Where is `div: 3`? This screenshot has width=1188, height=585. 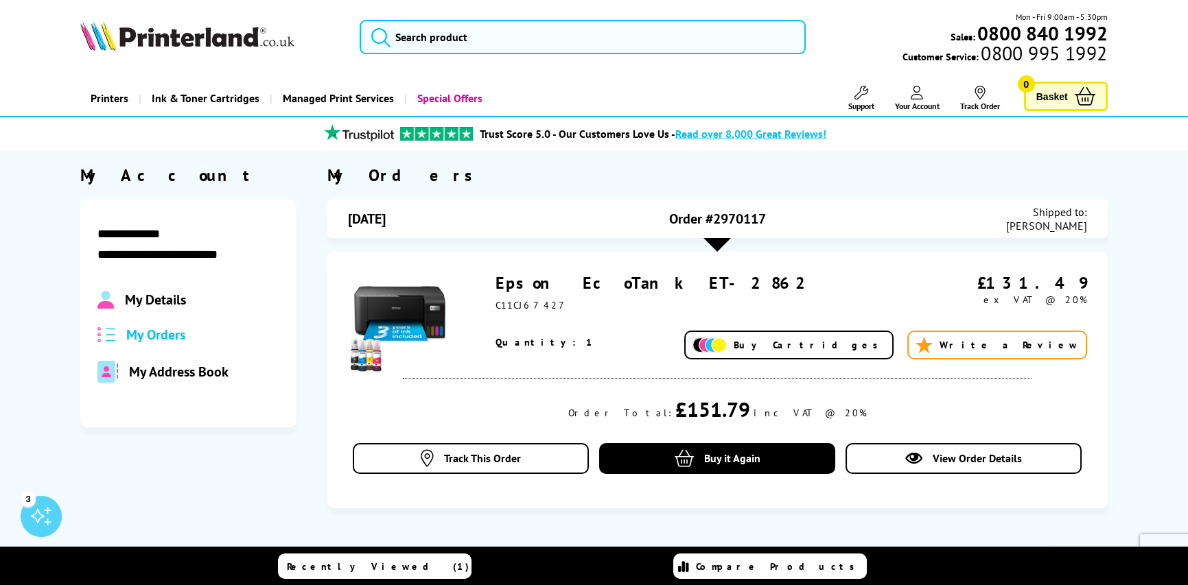
div: 3 is located at coordinates (28, 499).